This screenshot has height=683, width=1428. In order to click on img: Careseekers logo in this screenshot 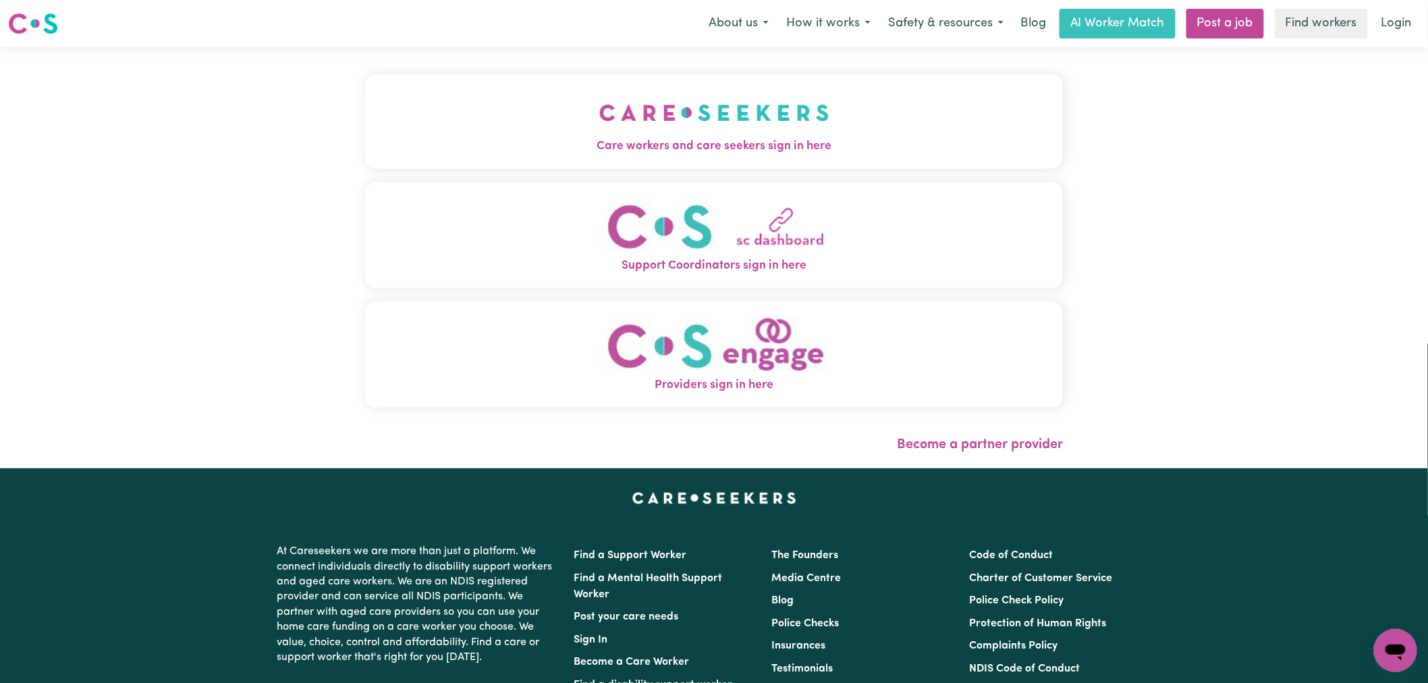, I will do `click(33, 24)`.